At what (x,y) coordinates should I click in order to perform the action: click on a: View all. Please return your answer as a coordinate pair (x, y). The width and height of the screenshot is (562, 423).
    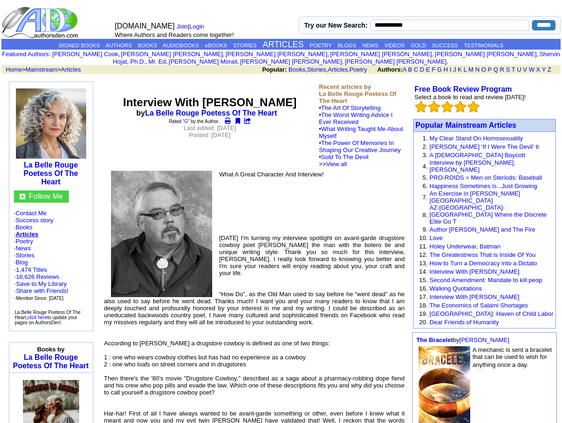
    Looking at the image, I should click on (336, 164).